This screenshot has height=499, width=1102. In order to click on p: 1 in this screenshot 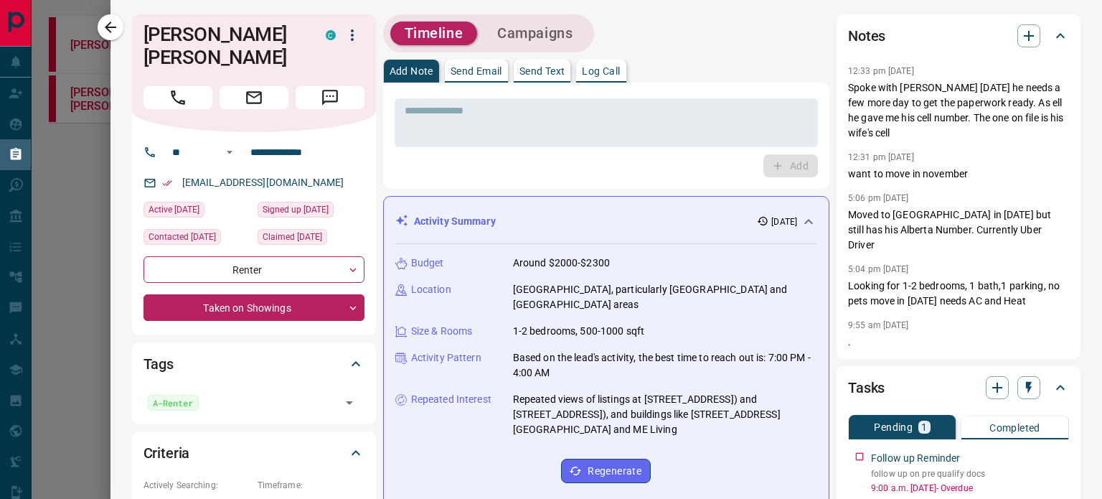, I will do `click(924, 427)`.